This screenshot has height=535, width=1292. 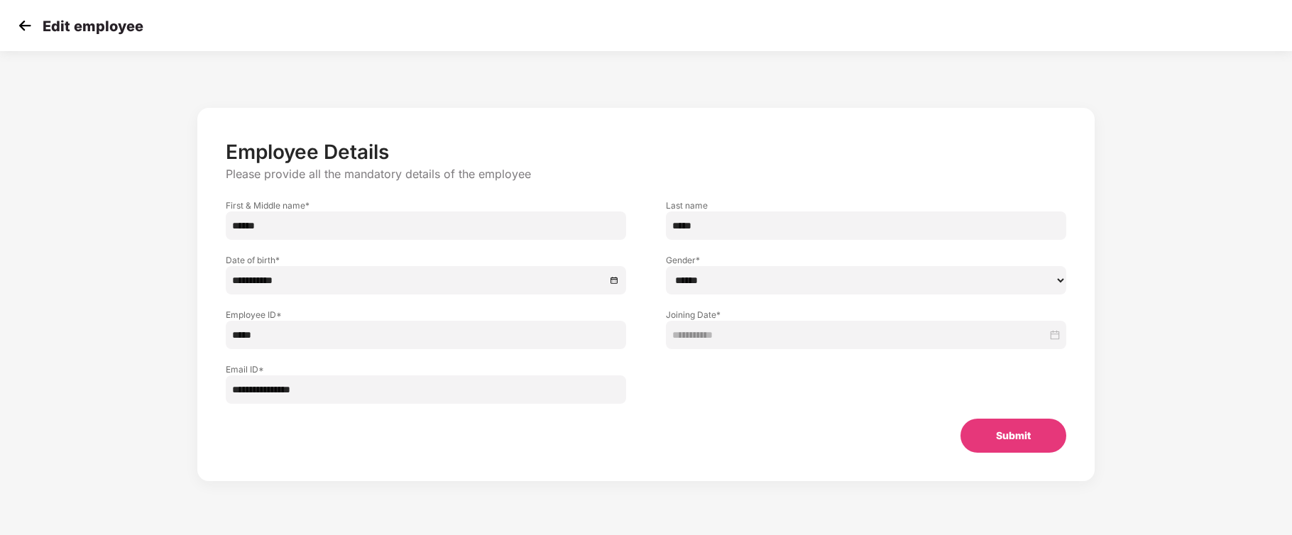 What do you see at coordinates (866, 260) in the screenshot?
I see `label: Gender` at bounding box center [866, 260].